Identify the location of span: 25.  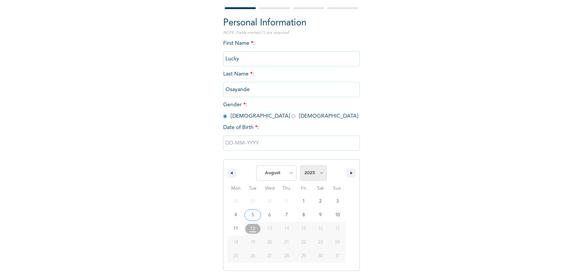
(236, 256).